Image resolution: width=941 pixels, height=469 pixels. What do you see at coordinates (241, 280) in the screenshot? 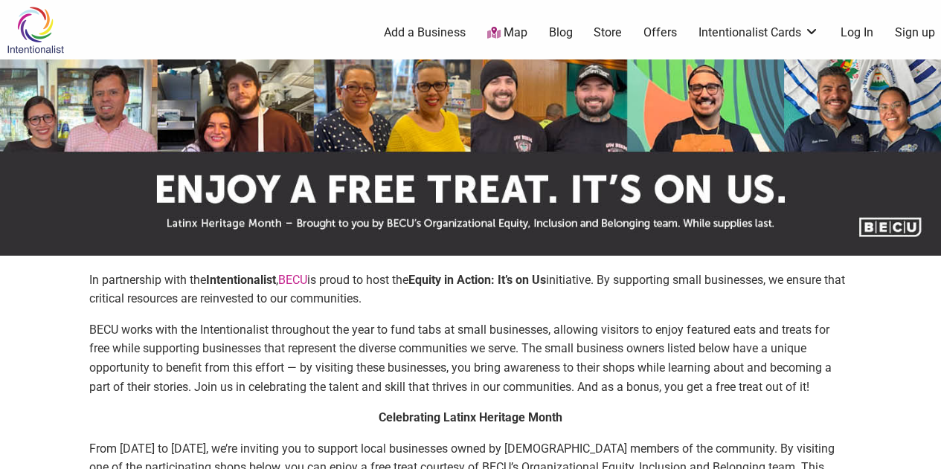
I see `strong: Intentionalist` at bounding box center [241, 280].